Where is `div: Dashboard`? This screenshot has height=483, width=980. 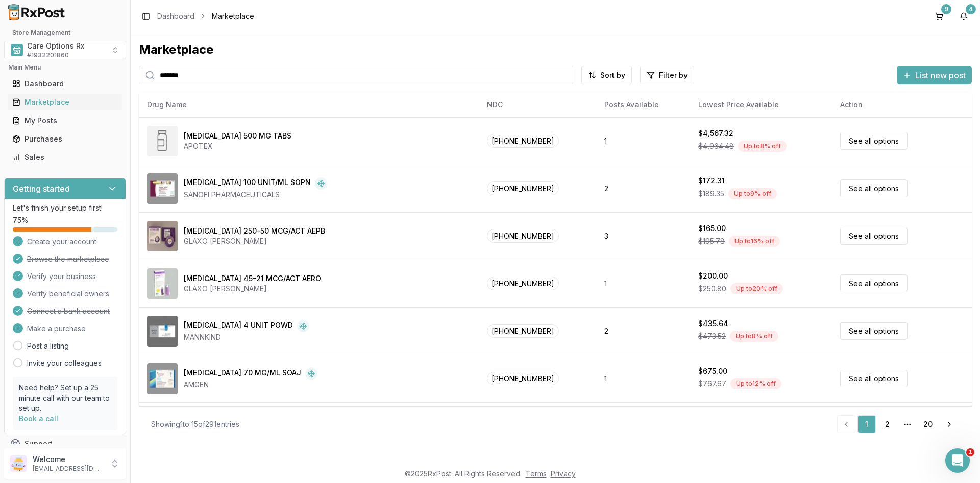 div: Dashboard is located at coordinates (65, 84).